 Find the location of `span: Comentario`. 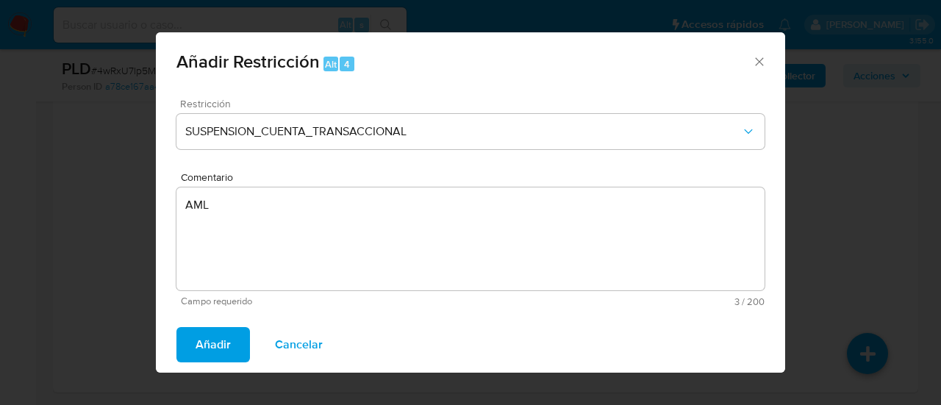

span: Comentario is located at coordinates (475, 177).